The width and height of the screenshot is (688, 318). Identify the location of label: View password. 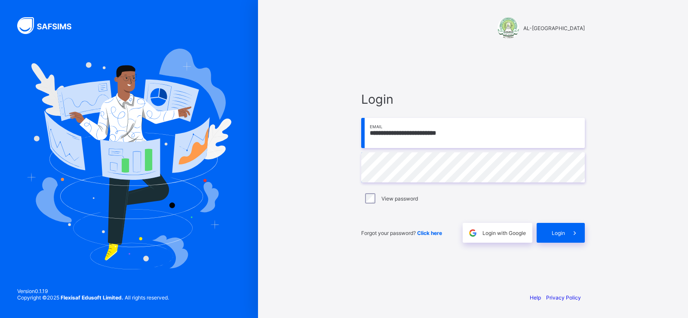
(400, 198).